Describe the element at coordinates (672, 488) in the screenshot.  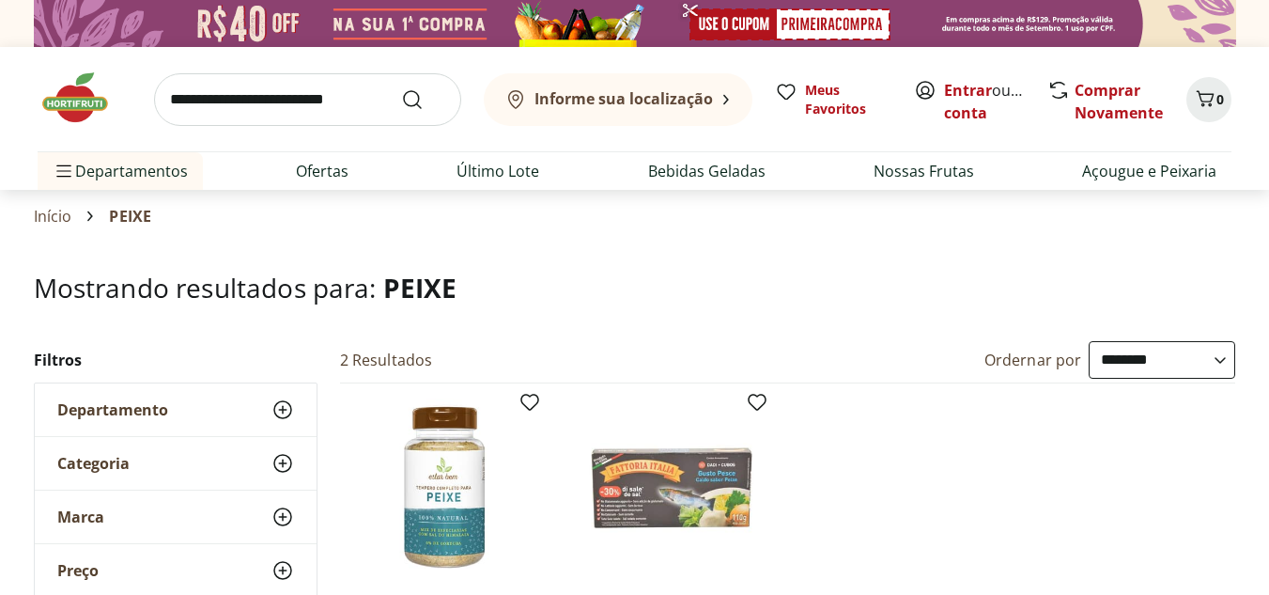
I see `img: Caldo de Peixe Fattoria Italia 110g` at that location.